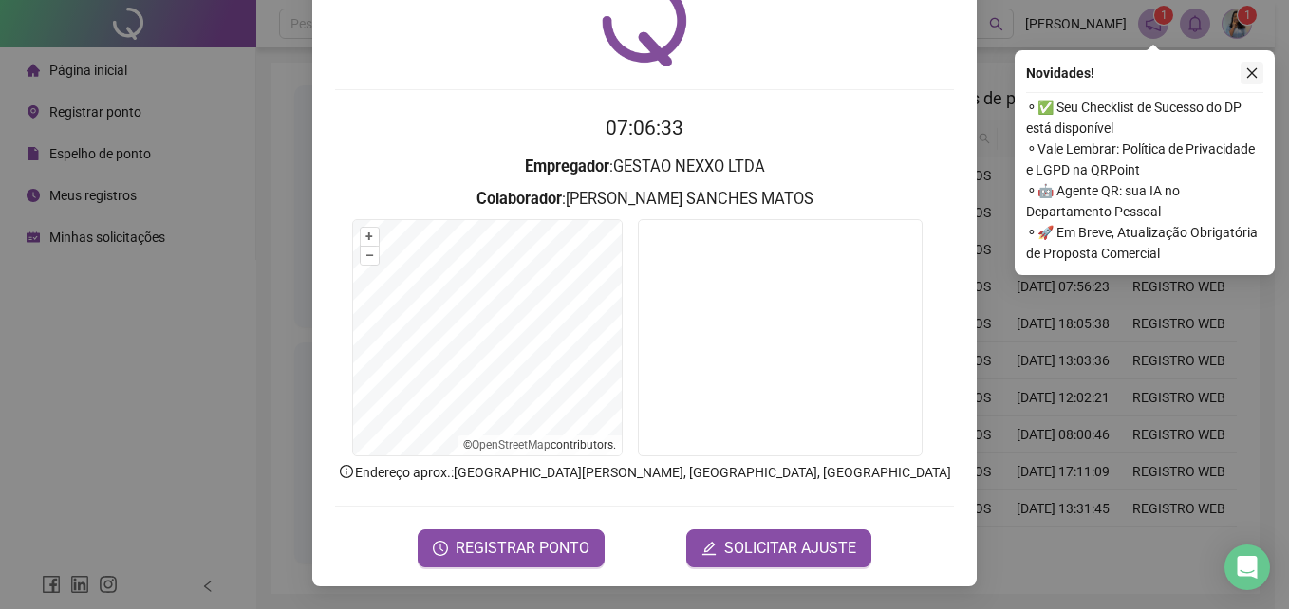 The image size is (1289, 609). Describe the element at coordinates (539, 445) in the screenshot. I see `li: © contributors.` at that location.